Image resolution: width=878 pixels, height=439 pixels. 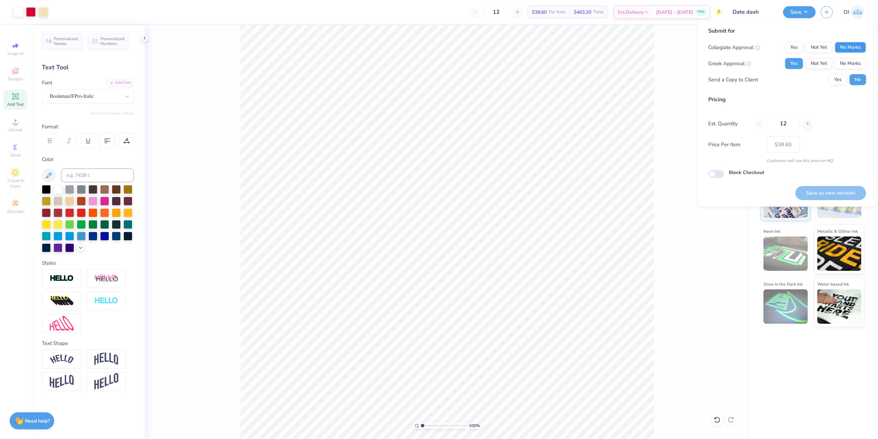 What do you see at coordinates (15, 54) in the screenshot?
I see `span: Image AI` at bounding box center [15, 54].